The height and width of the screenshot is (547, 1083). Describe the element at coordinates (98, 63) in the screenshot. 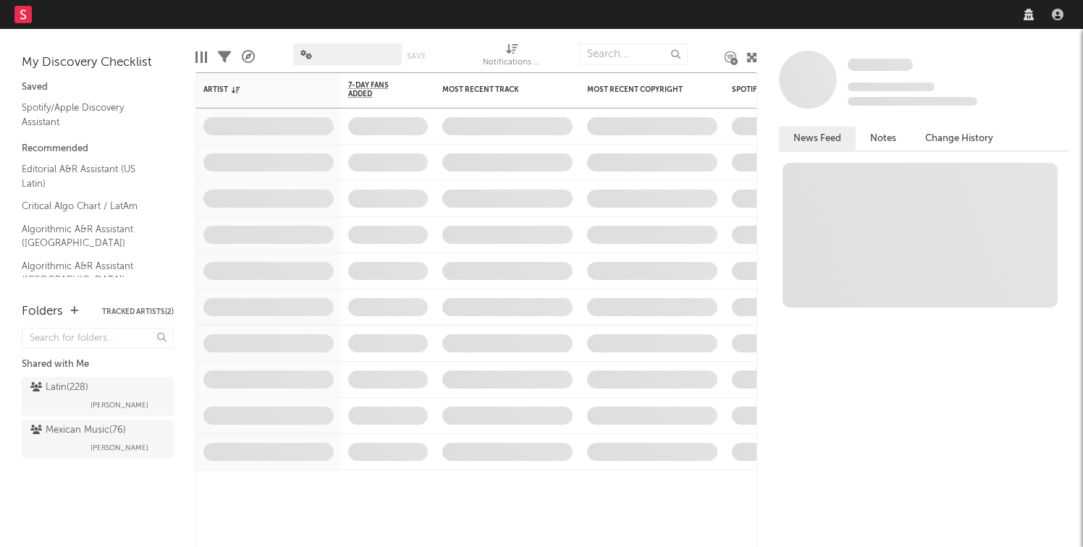

I see `div: My Discovery Checklist` at that location.